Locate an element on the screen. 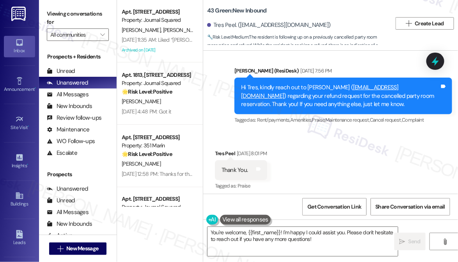 The height and width of the screenshot is (262, 458). div: Active is located at coordinates (60, 235).